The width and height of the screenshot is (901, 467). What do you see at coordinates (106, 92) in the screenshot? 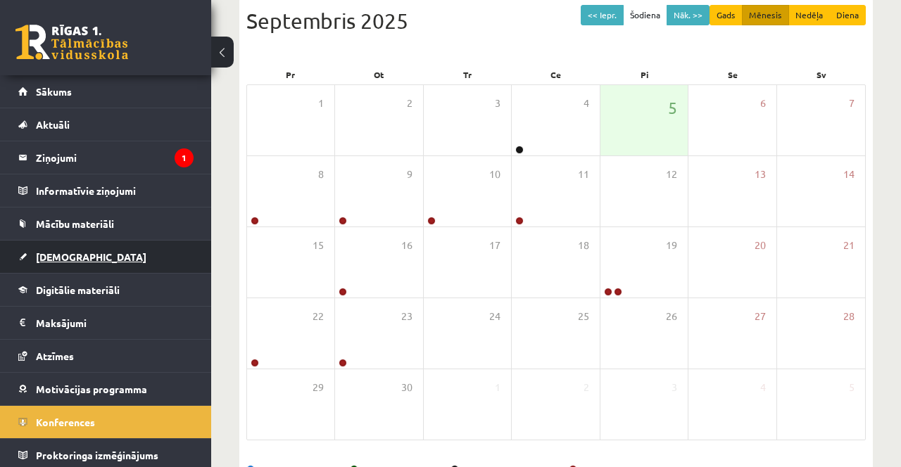
I see `a: Sākums` at bounding box center [106, 92].